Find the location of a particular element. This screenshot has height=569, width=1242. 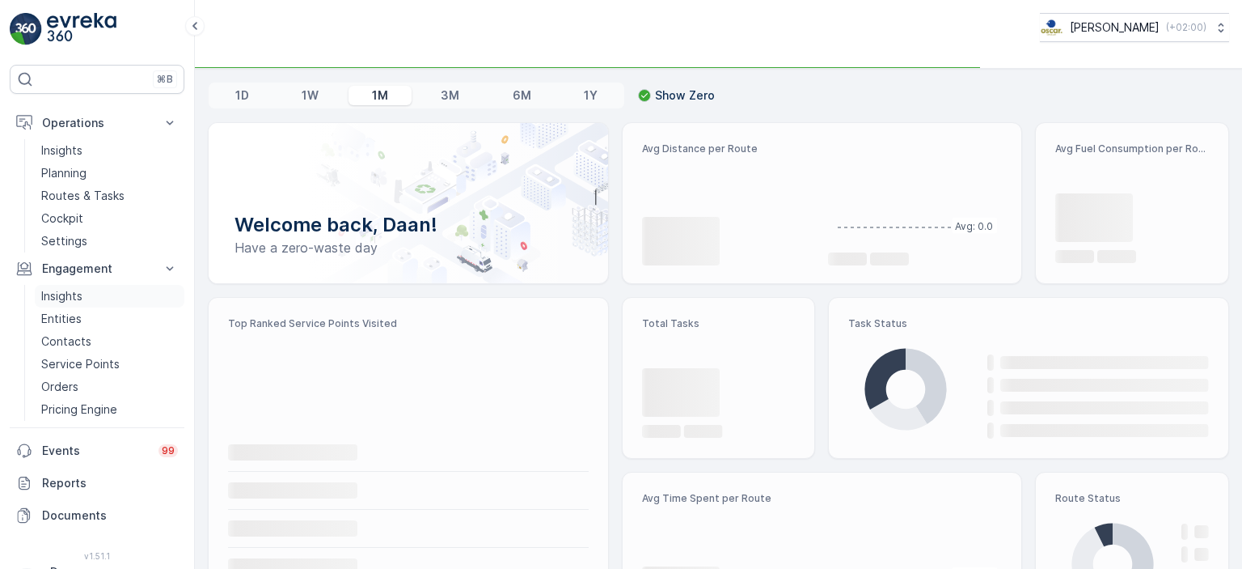

p: 99 is located at coordinates (168, 451).